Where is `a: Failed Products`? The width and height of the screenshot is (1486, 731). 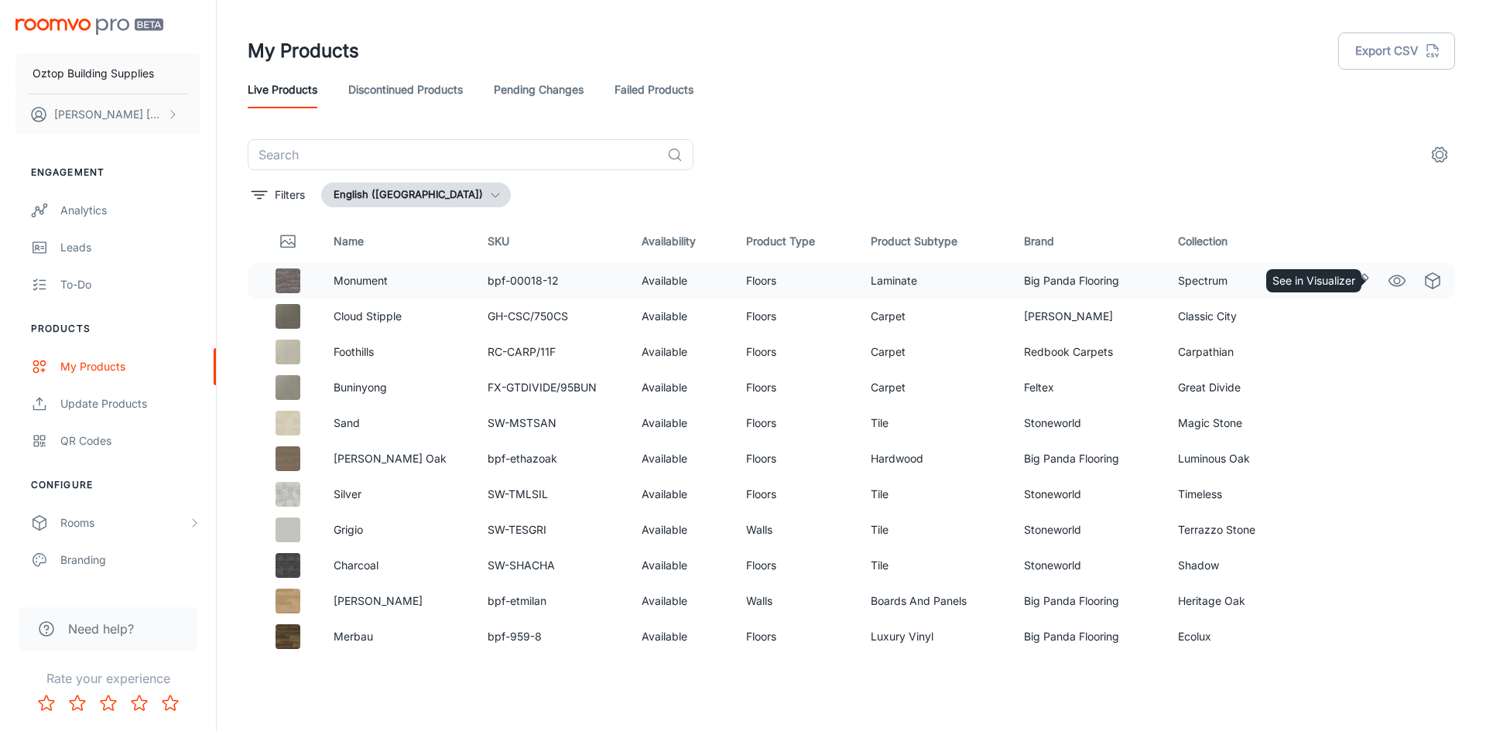 a: Failed Products is located at coordinates (654, 90).